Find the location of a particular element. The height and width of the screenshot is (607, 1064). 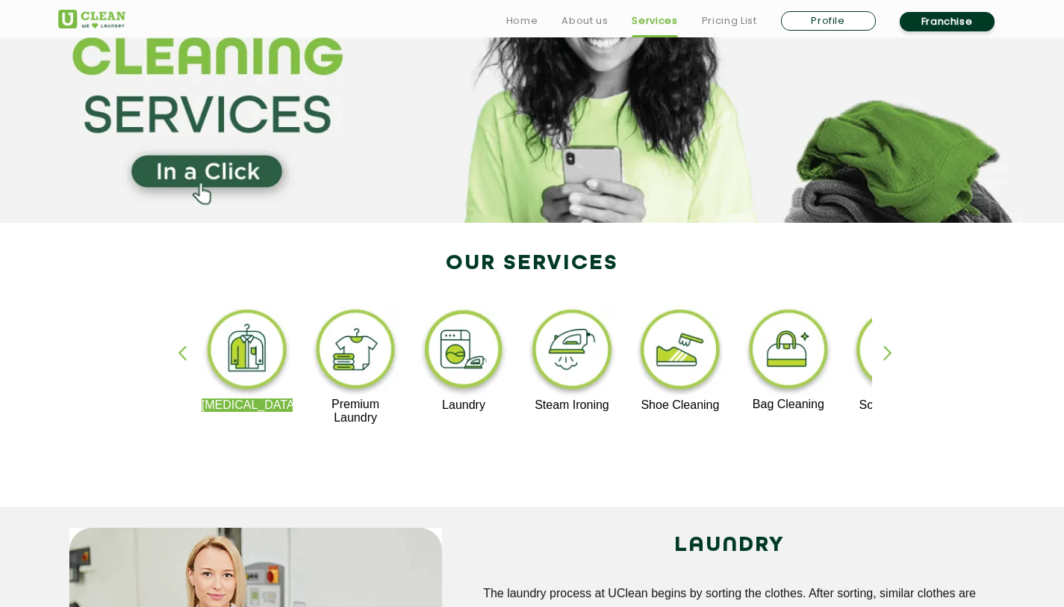

img: bag_cleaning_11zon.webp is located at coordinates (789, 351).